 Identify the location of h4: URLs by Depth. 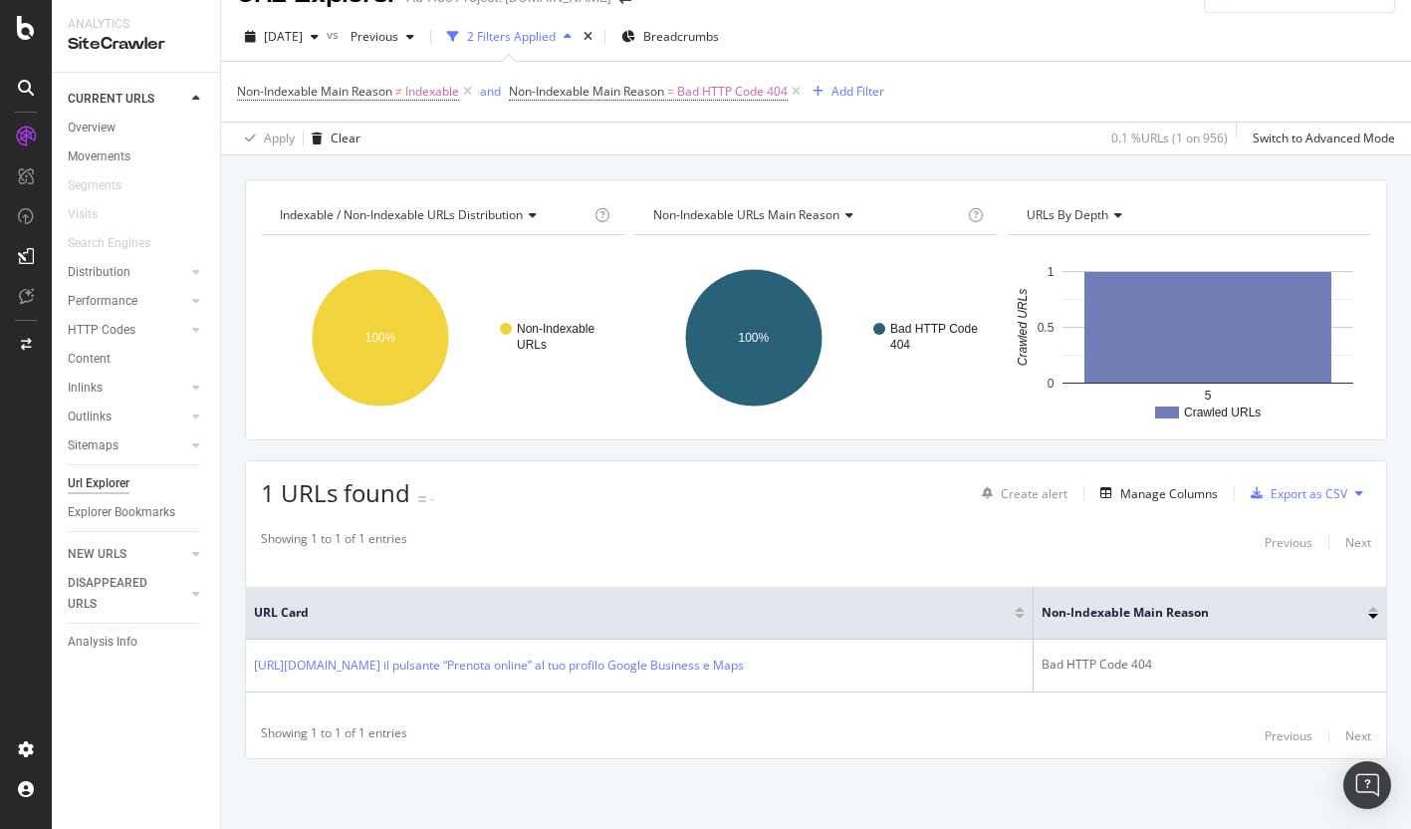
(1188, 215).